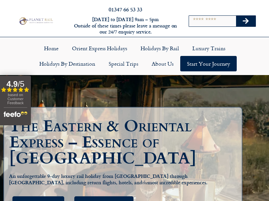 The height and width of the screenshot is (201, 269). What do you see at coordinates (245, 21) in the screenshot?
I see `button: Search` at bounding box center [245, 21].